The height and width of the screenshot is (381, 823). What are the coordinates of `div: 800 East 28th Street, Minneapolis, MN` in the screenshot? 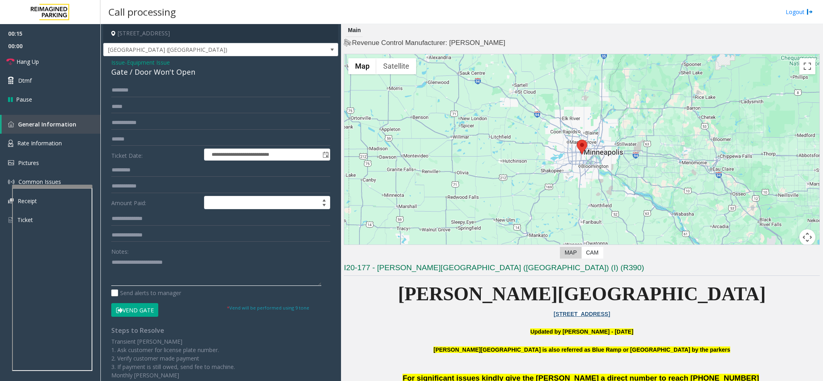 It's located at (582, 147).